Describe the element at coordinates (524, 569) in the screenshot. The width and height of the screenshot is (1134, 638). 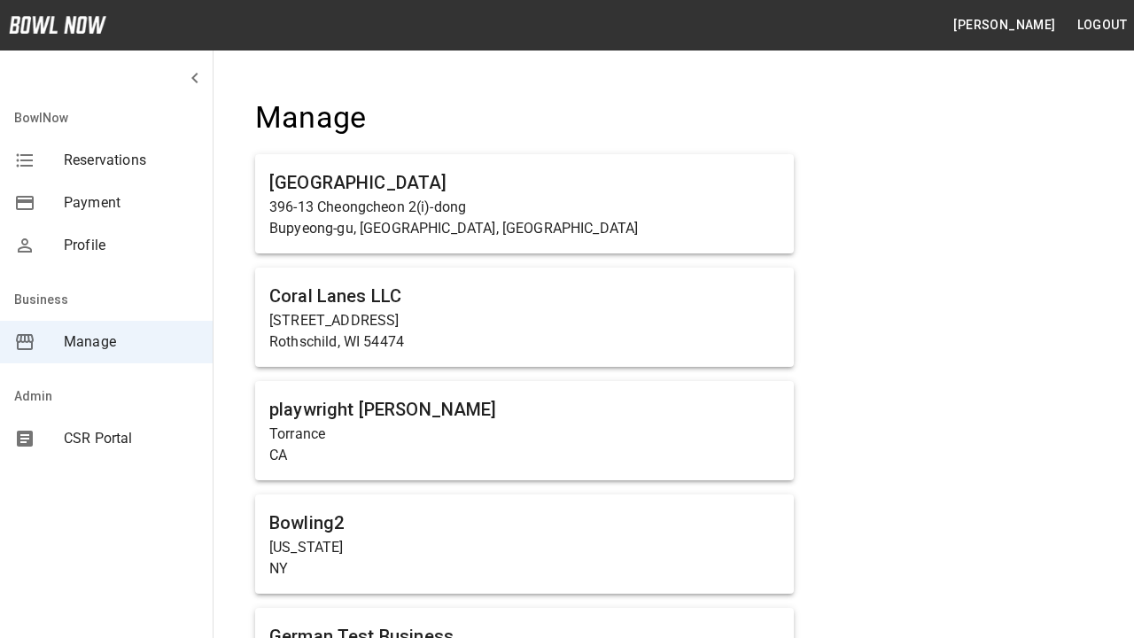
I see `p: NY` at that location.